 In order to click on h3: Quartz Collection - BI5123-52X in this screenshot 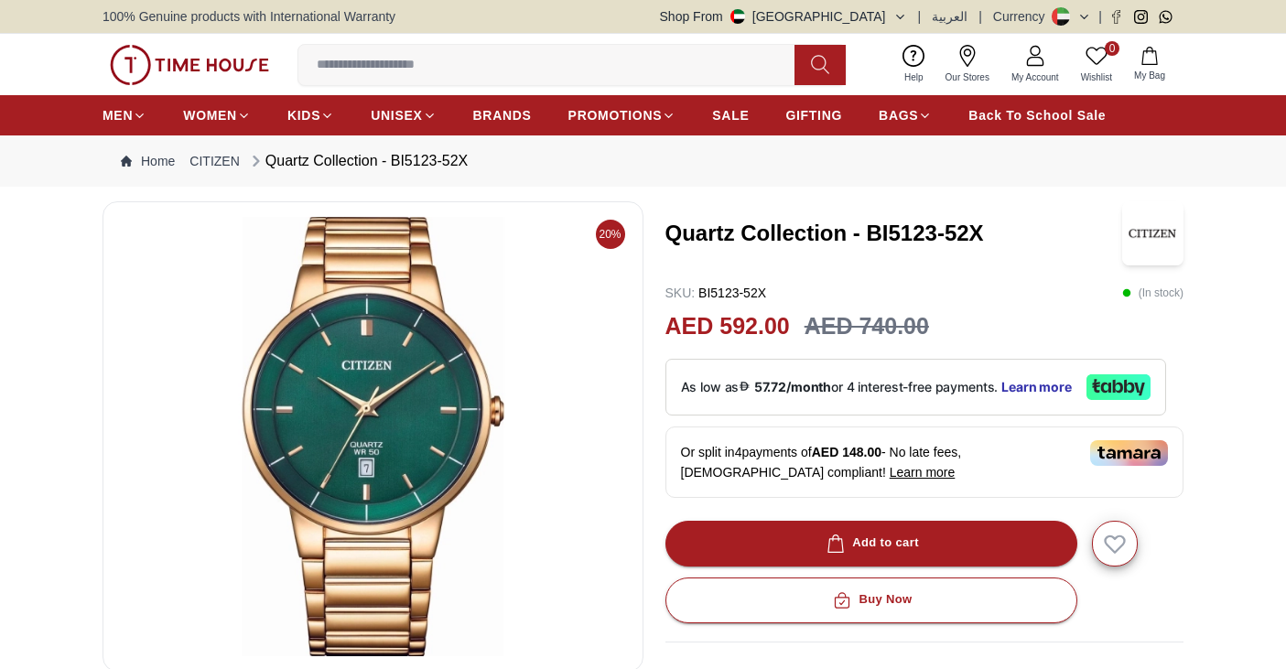, I will do `click(894, 233)`.